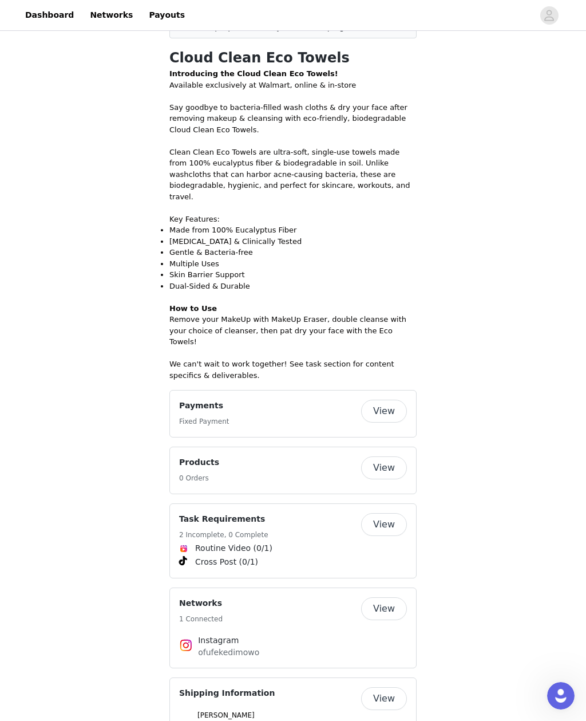 The width and height of the screenshot is (586, 721). Describe the element at coordinates (115, 330) in the screenshot. I see `div: Payment Settings` at that location.